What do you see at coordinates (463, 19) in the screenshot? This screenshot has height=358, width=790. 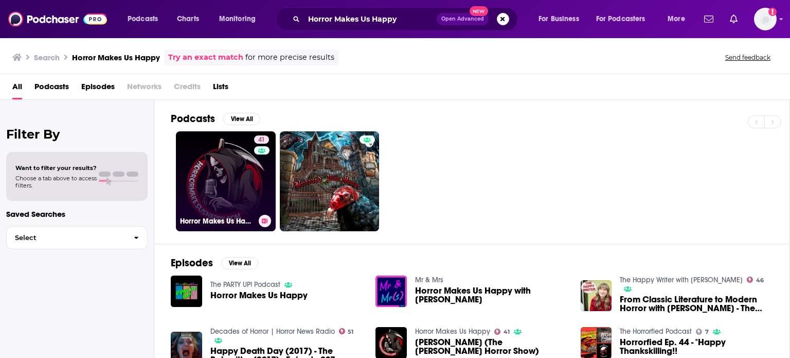 I see `span: Open Advanced` at bounding box center [463, 19].